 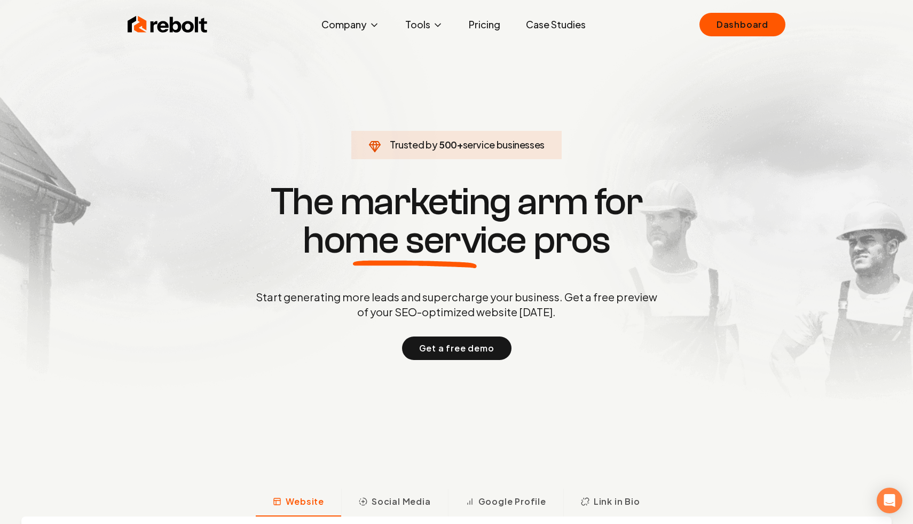 What do you see at coordinates (413, 144) in the screenshot?
I see `span: Trusted by` at bounding box center [413, 144].